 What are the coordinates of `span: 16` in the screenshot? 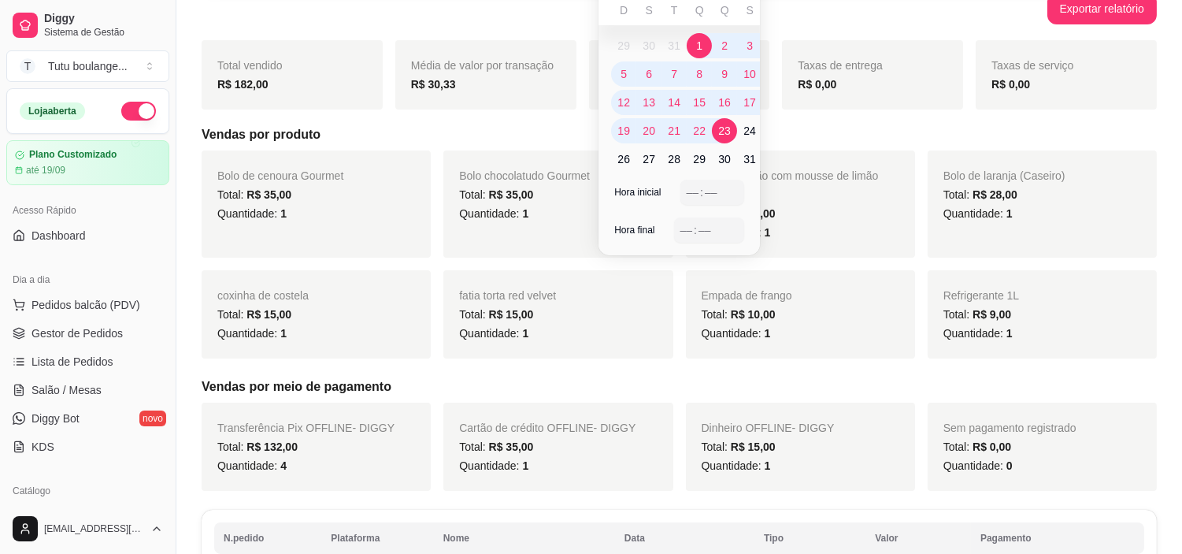 It's located at (725, 102).